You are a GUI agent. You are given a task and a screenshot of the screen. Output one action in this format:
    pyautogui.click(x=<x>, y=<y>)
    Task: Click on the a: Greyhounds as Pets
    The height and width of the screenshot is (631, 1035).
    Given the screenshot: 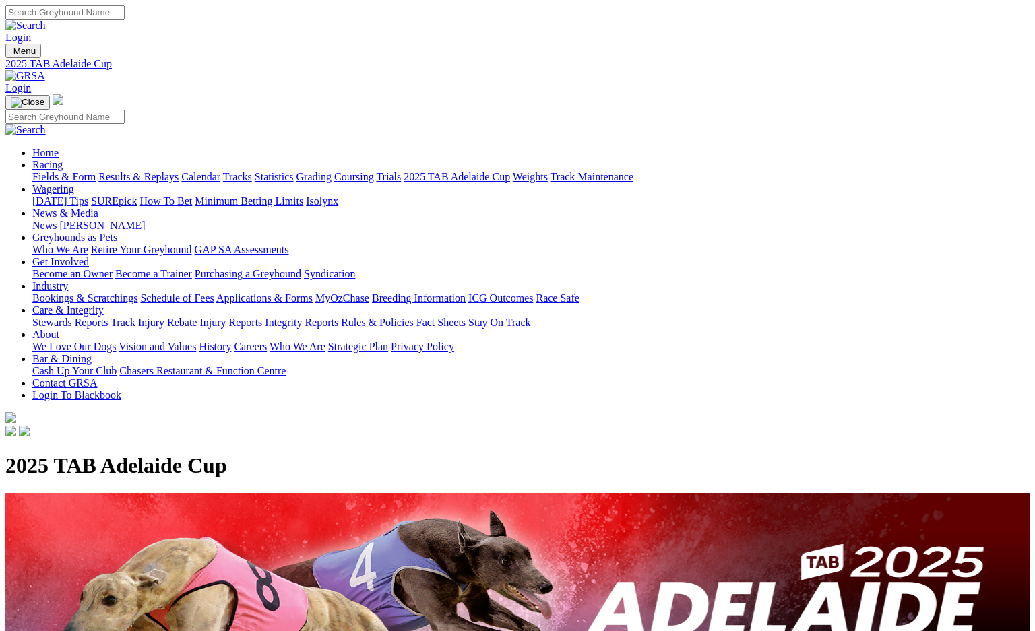 What is the action you would take?
    pyautogui.click(x=75, y=237)
    